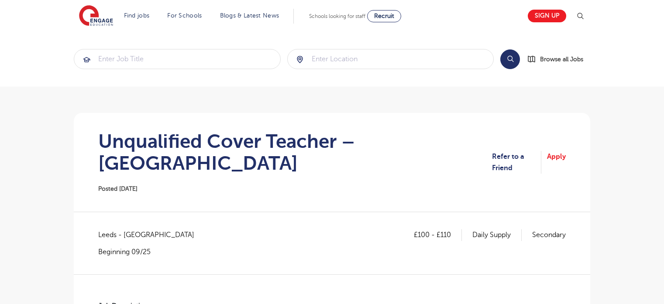  What do you see at coordinates (184, 15) in the screenshot?
I see `a: For Schools` at bounding box center [184, 15].